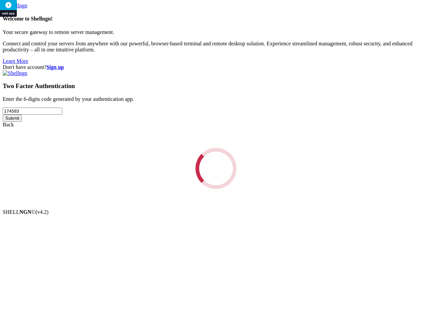 The width and height of the screenshot is (432, 314). Describe the element at coordinates (42, 212) in the screenshot. I see `span: 4.2.0` at that location.